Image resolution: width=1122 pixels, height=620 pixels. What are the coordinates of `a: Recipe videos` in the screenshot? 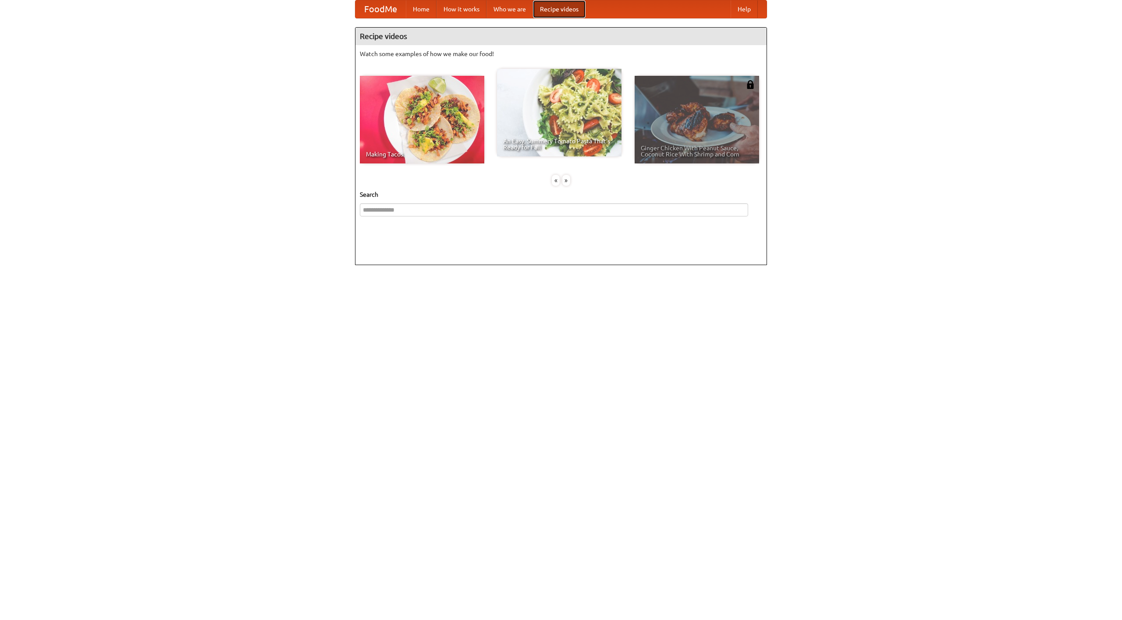 It's located at (559, 9).